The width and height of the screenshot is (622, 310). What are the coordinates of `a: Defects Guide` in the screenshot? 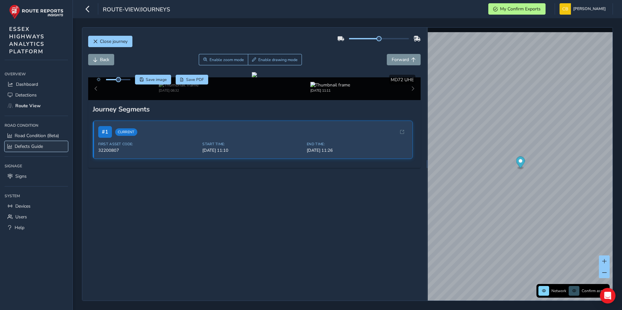 It's located at (36, 146).